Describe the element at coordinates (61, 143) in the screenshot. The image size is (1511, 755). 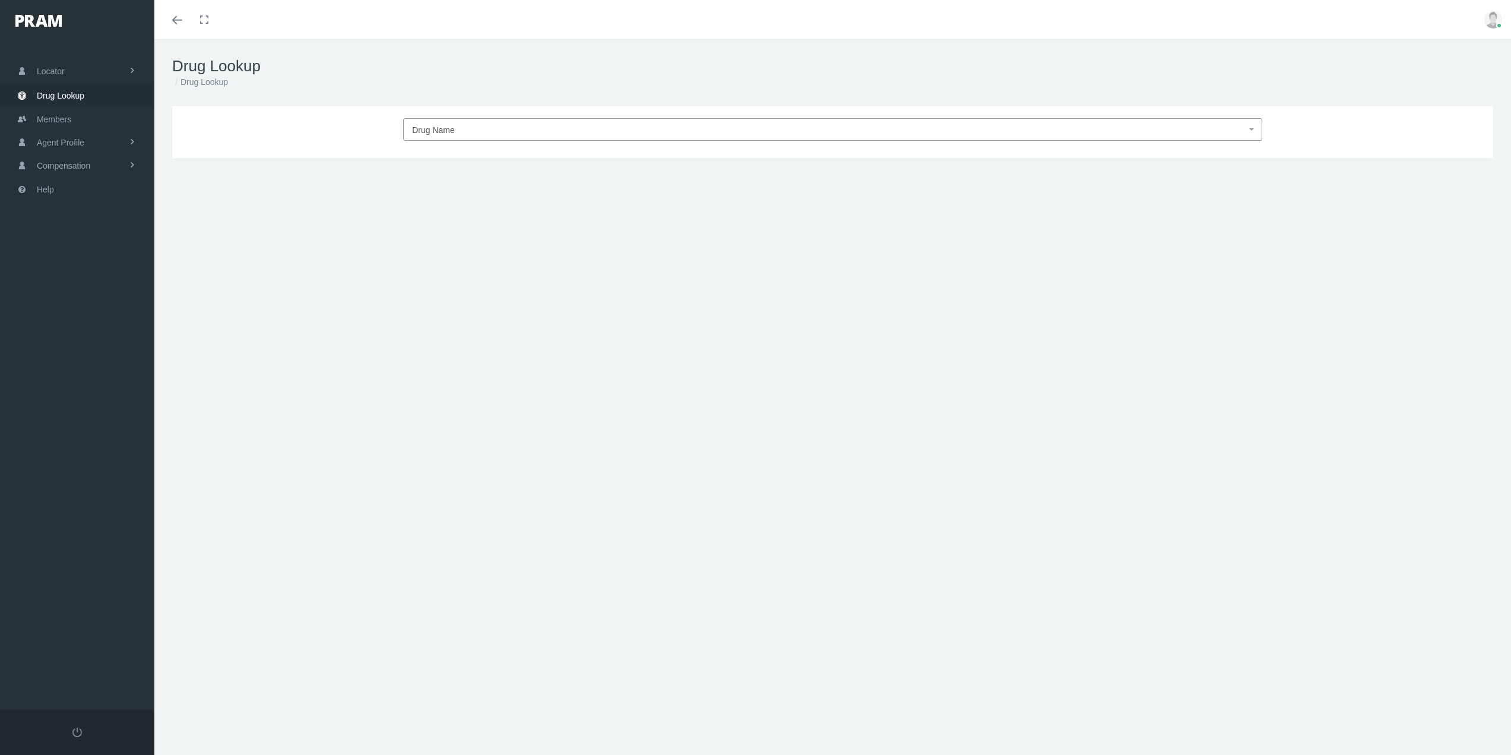
I see `span: Agent Profile` at that location.